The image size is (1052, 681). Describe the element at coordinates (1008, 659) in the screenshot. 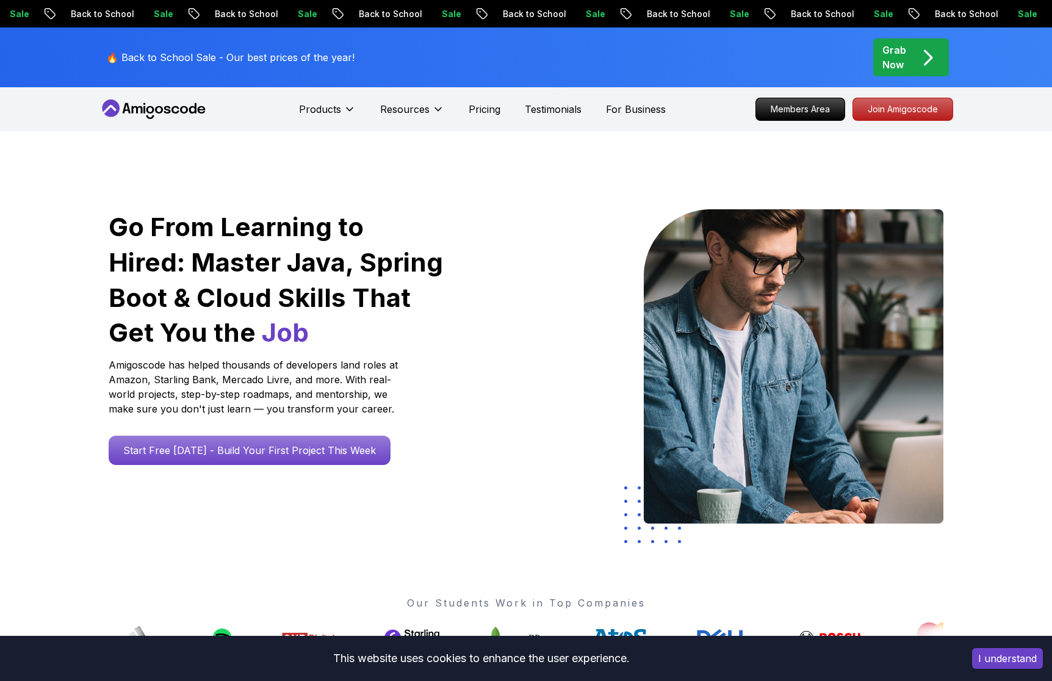

I see `button: Accept cookies` at that location.